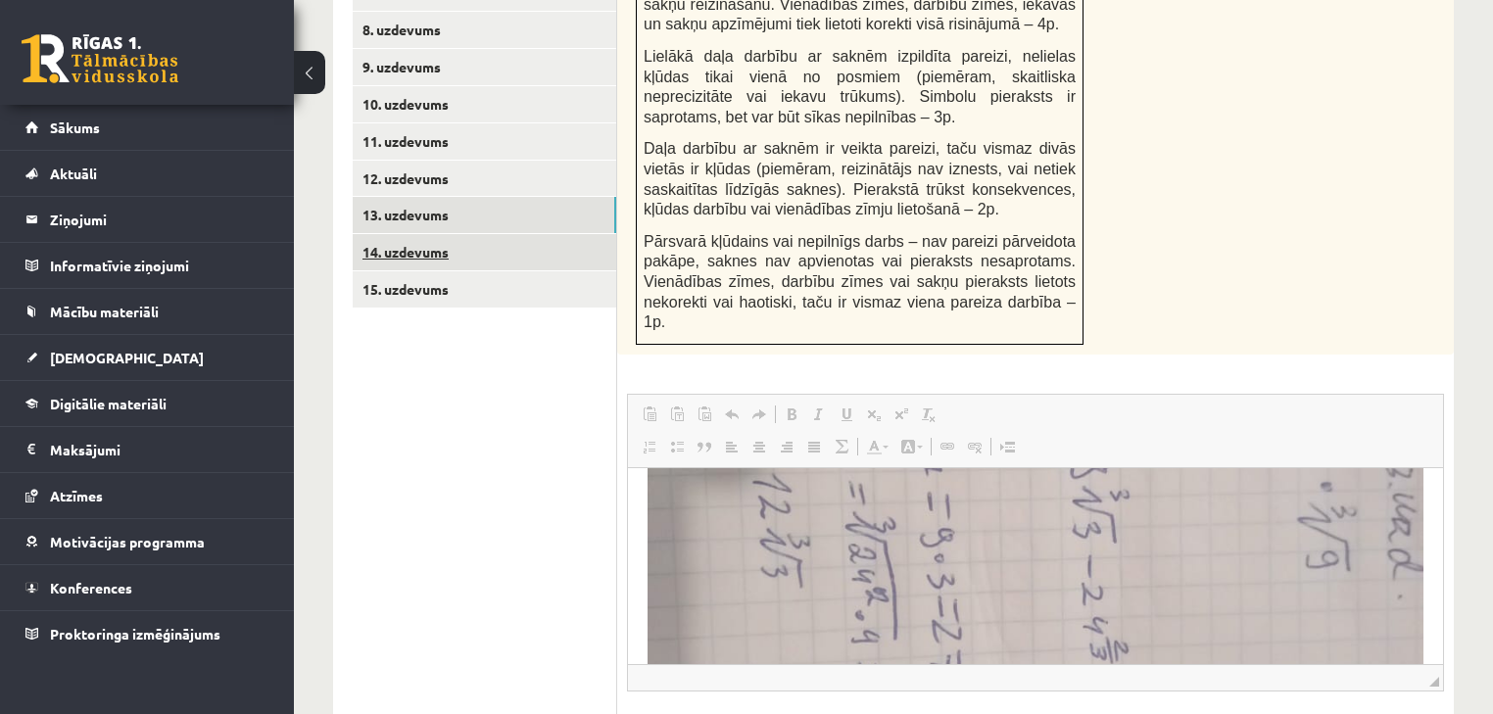 Image resolution: width=1493 pixels, height=714 pixels. What do you see at coordinates (160, 265) in the screenshot?
I see `legend: Informatīvie ziņojumi` at bounding box center [160, 265].